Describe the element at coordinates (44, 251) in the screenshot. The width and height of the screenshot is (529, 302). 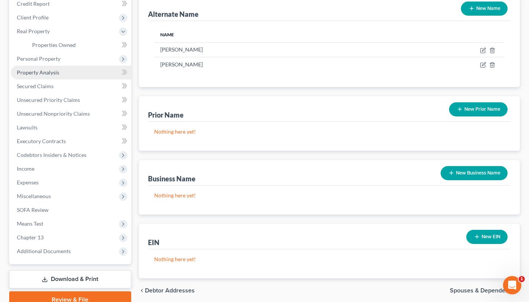
I see `span: Additional Documents` at that location.